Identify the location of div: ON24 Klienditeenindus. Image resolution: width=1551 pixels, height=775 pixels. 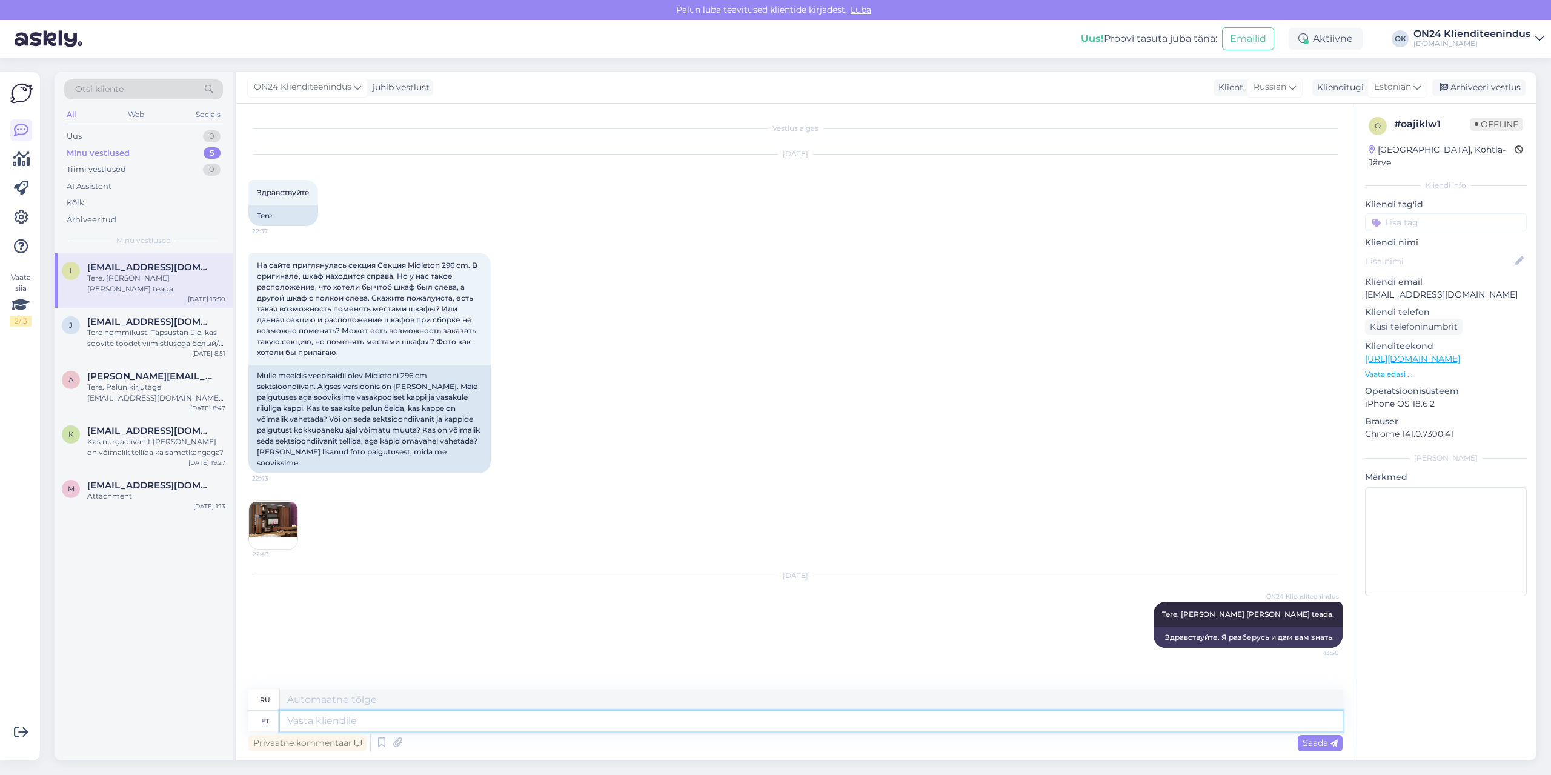
(1472, 34).